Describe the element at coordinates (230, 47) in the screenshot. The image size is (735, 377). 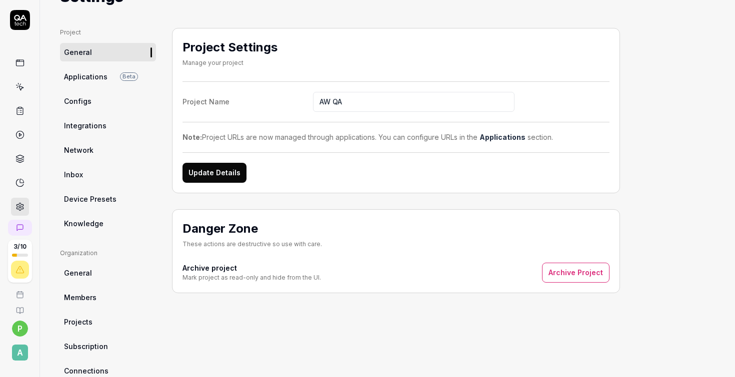
I see `h2: Project Settings` at that location.